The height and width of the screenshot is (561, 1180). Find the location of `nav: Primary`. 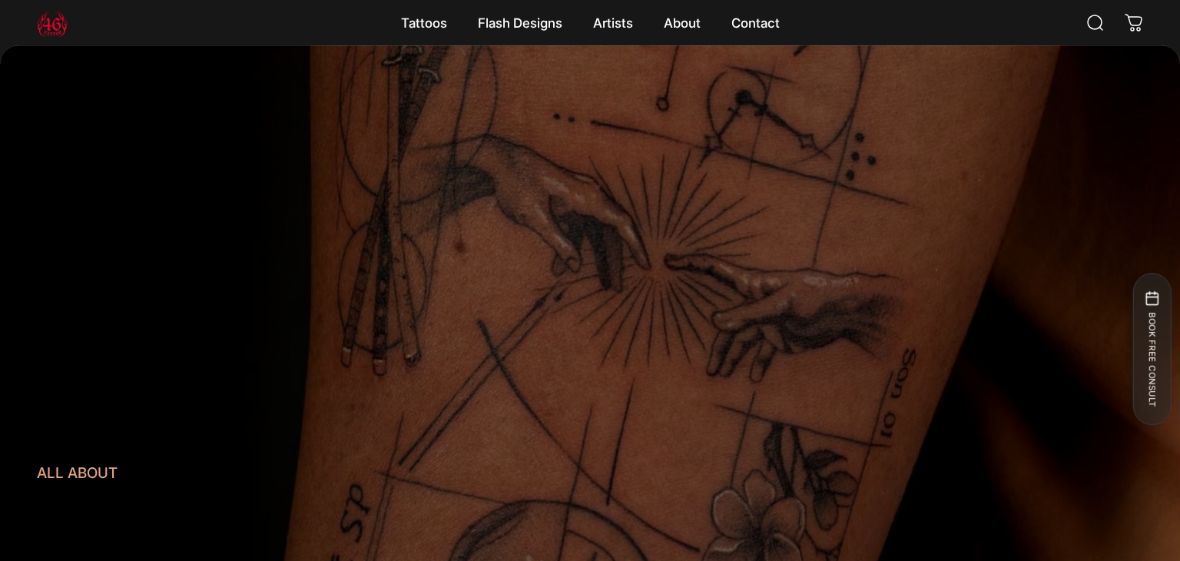

nav: Primary is located at coordinates (590, 23).